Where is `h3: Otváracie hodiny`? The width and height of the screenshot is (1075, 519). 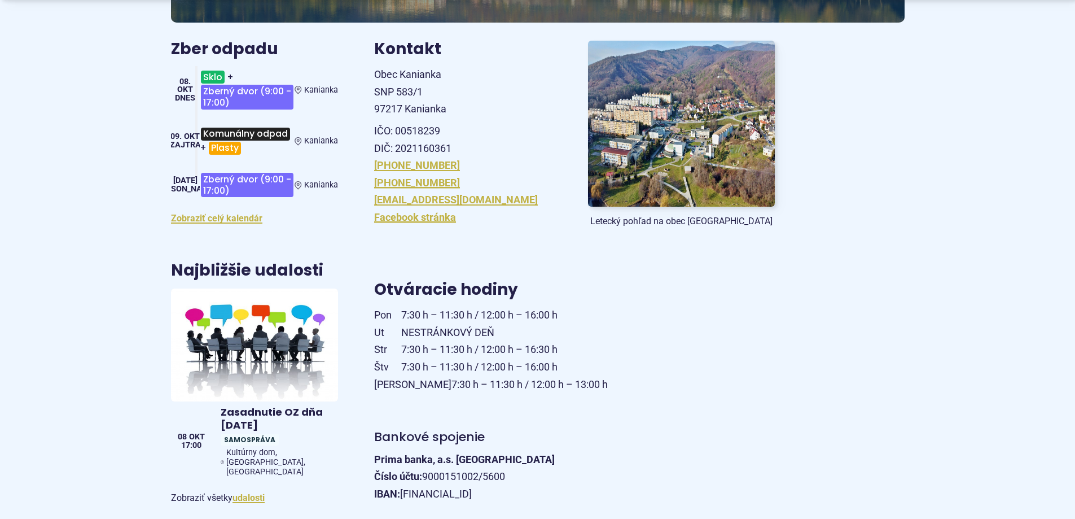 h3: Otváracie hodiny is located at coordinates (575, 290).